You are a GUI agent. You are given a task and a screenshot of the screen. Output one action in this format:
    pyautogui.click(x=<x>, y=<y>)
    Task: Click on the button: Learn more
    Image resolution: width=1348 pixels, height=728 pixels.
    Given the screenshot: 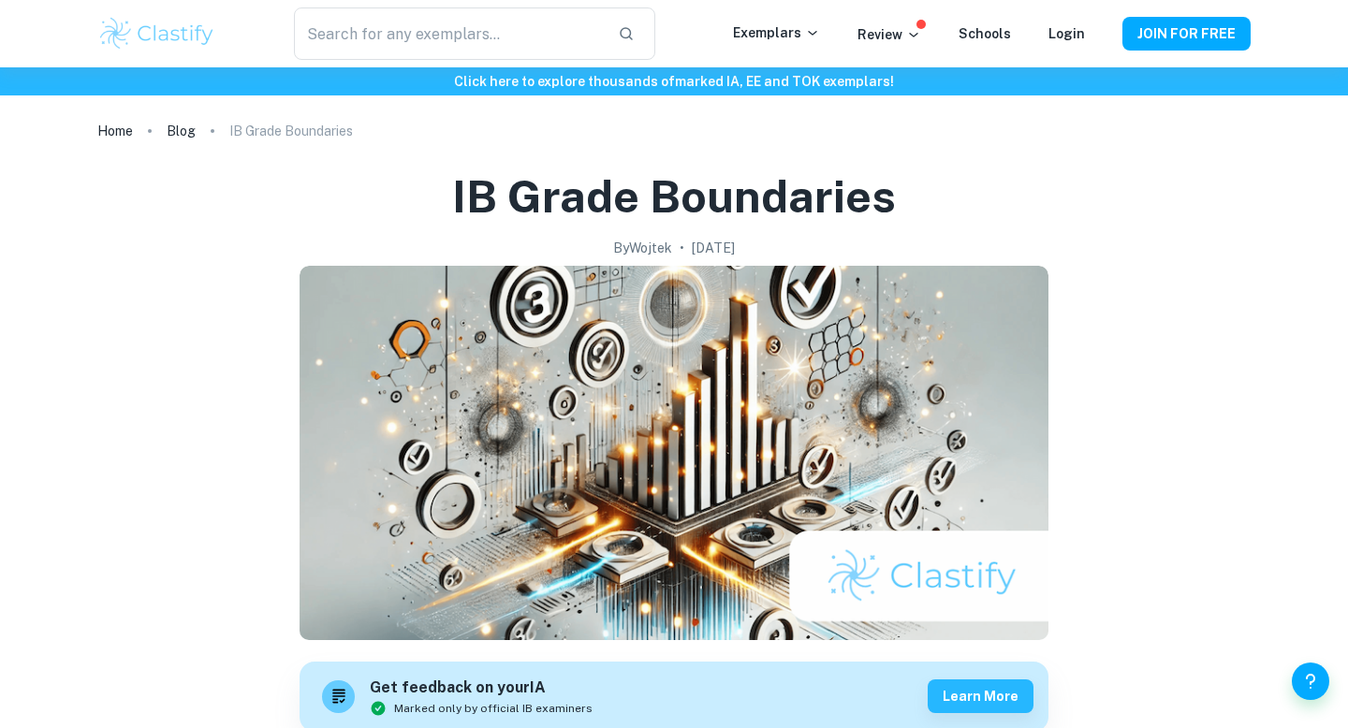 What is the action you would take?
    pyautogui.click(x=980, y=696)
    